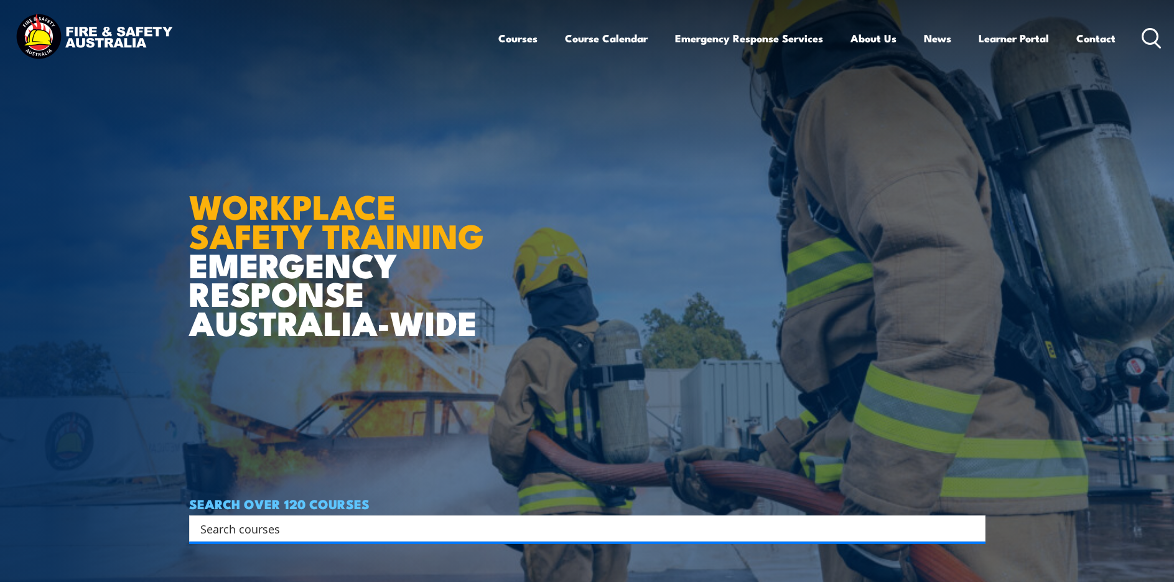 Image resolution: width=1174 pixels, height=582 pixels. Describe the element at coordinates (972, 528) in the screenshot. I see `button: Search magnifier button` at that location.